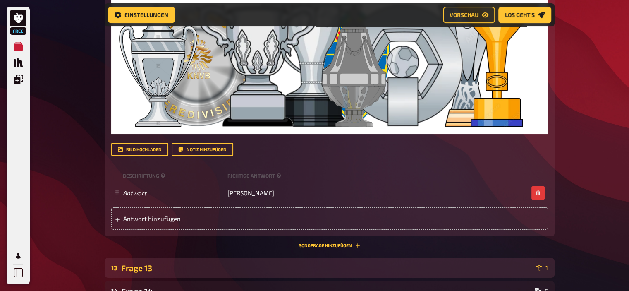  What do you see at coordinates (115, 268) in the screenshot?
I see `div: 13` at bounding box center [115, 268].